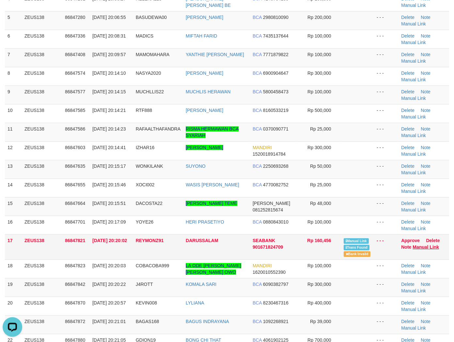  Describe the element at coordinates (276, 55) in the screenshot. I see `span: Copy 7771879822 to clipboard` at that location.